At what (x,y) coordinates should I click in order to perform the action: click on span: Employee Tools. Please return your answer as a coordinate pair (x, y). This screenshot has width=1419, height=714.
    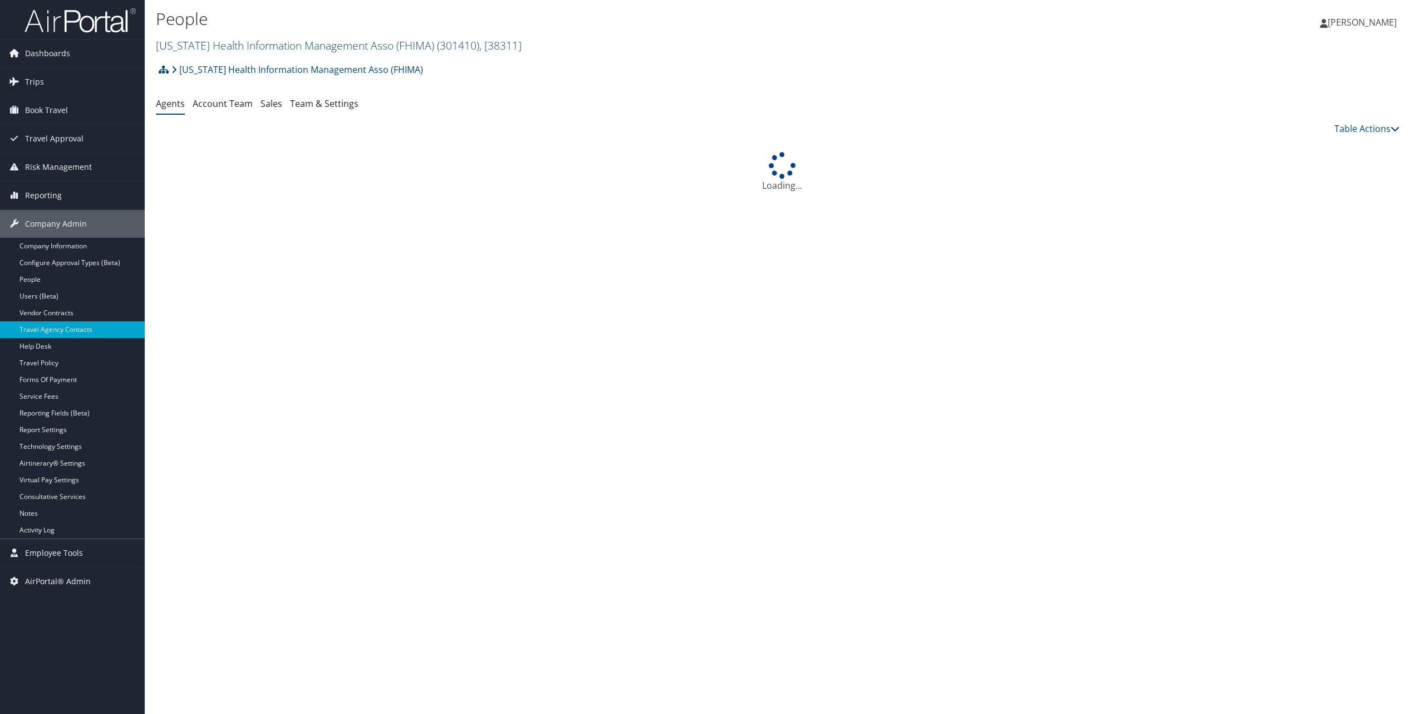
    Looking at the image, I should click on (54, 553).